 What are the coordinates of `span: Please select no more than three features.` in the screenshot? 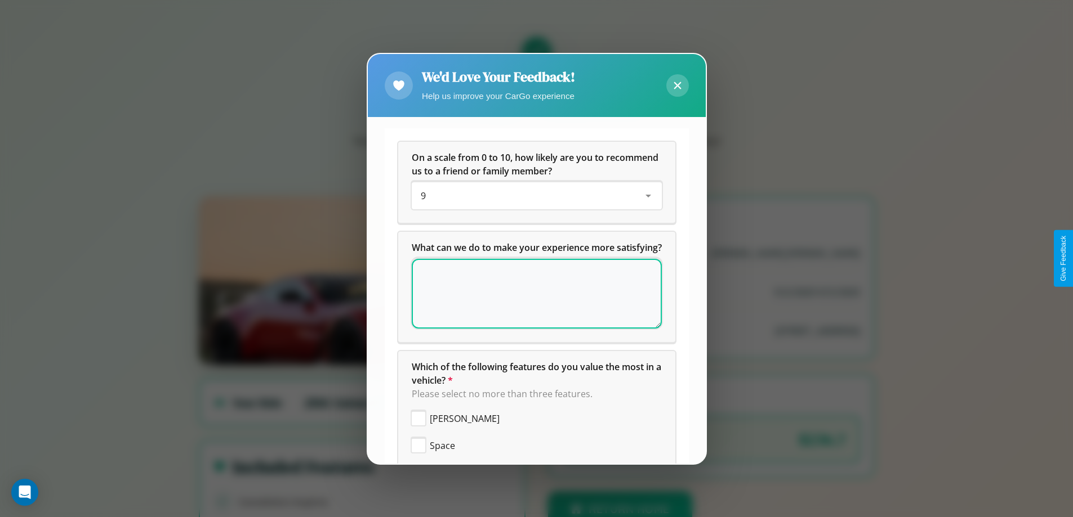 It's located at (502, 394).